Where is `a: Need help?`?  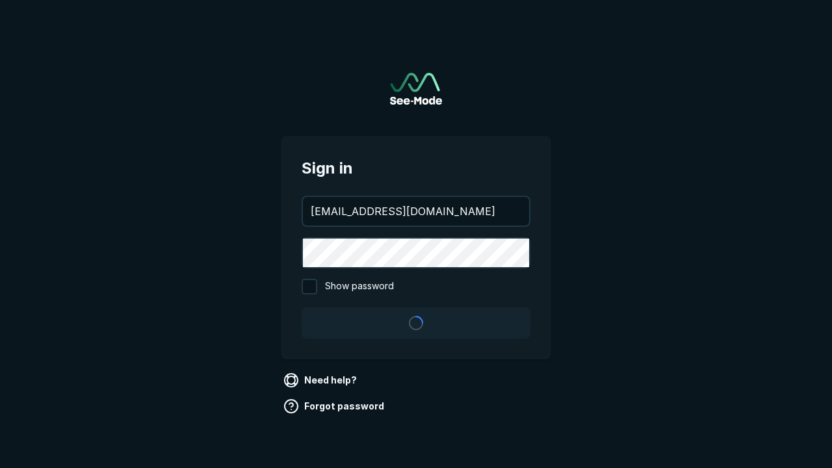 a: Need help? is located at coordinates (321, 380).